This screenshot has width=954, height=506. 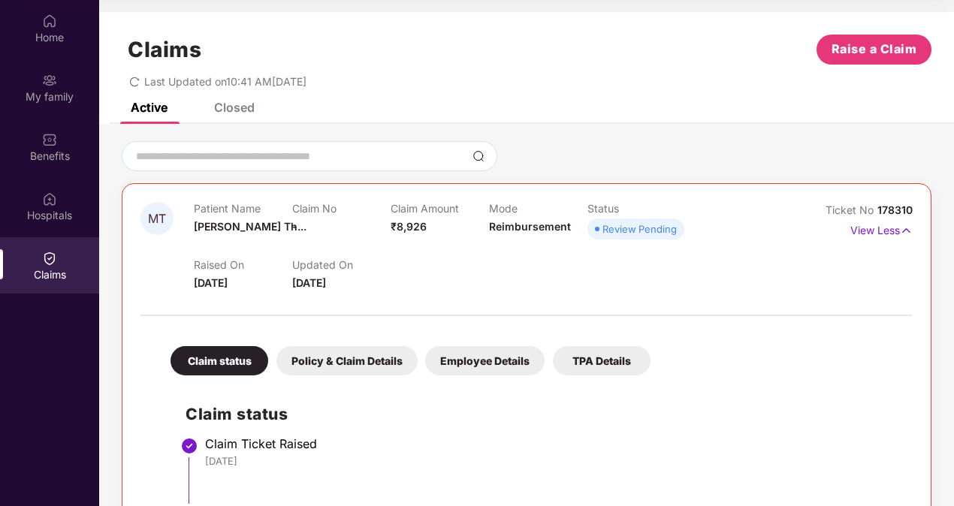 What do you see at coordinates (478, 156) in the screenshot?
I see `img: svg+xml;base64,PHN2ZyBpZD0iU2VhcmNoLTMyeDMyIiB4bWxucz0iaHR0cDovL3d3dy53My5vcmcvMjAwMC9zdmciIHdpZH...` at bounding box center [478, 156].